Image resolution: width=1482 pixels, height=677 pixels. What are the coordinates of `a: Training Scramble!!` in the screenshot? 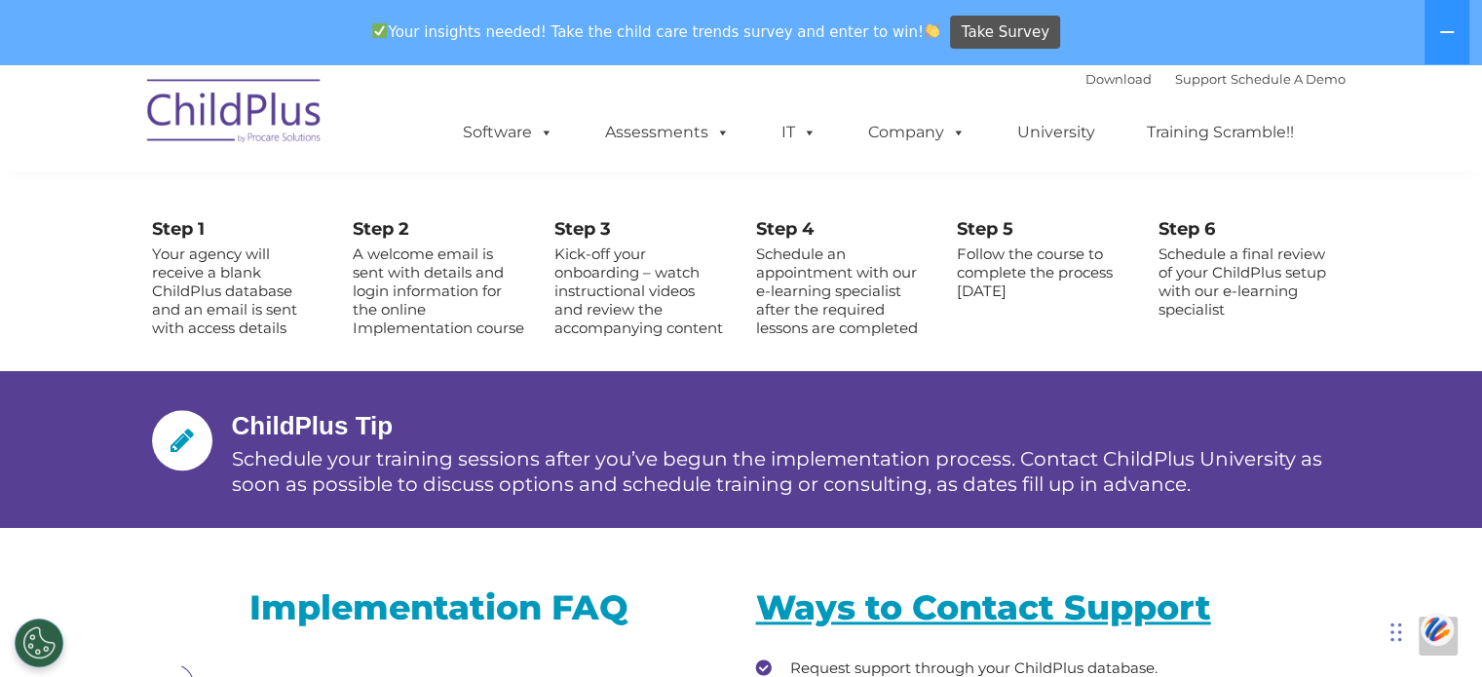 It's located at (1220, 132).